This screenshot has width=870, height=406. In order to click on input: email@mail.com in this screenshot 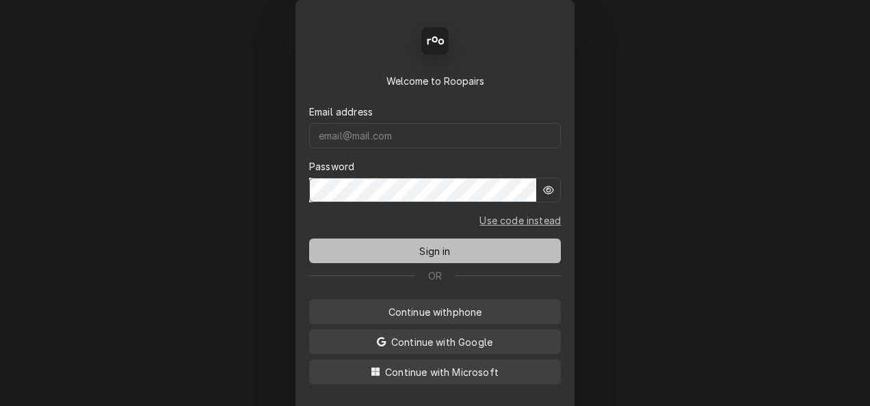, I will do `click(435, 135)`.